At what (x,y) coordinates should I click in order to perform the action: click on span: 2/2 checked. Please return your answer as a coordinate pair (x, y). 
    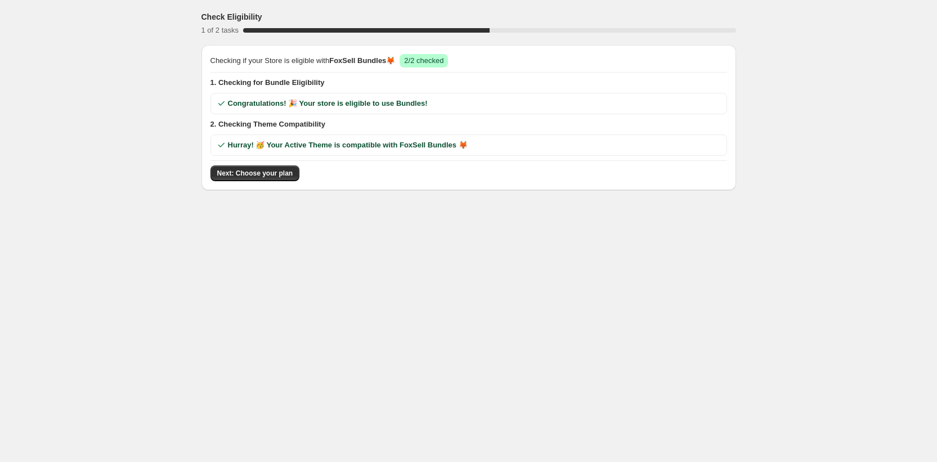
    Looking at the image, I should click on (424, 60).